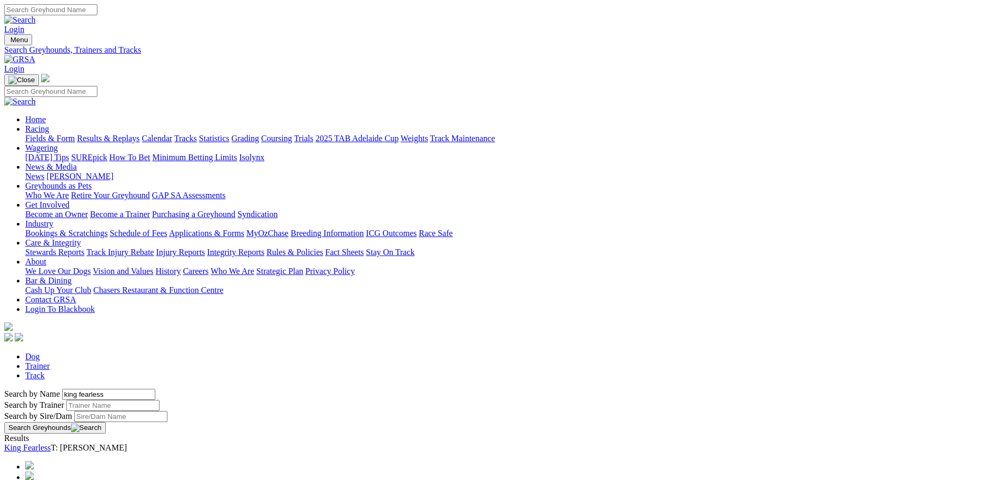  What do you see at coordinates (123, 271) in the screenshot?
I see `a: Vision and Values` at bounding box center [123, 271].